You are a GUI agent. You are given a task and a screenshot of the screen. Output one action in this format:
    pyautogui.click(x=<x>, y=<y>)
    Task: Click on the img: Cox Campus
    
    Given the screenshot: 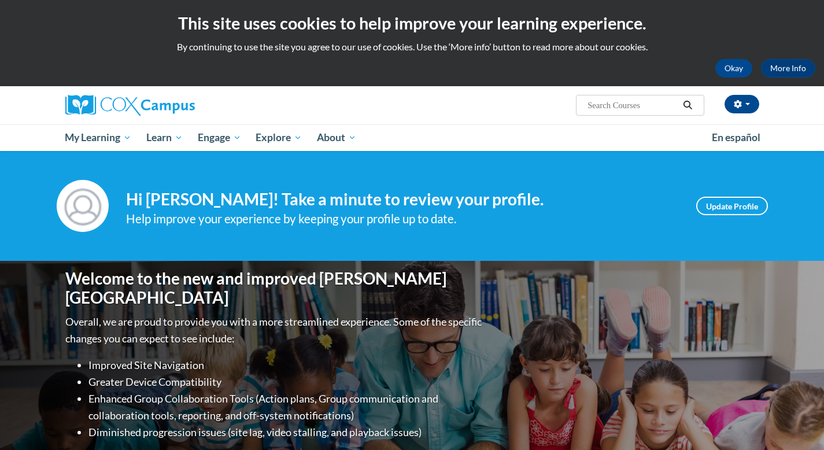 What is the action you would take?
    pyautogui.click(x=130, y=105)
    